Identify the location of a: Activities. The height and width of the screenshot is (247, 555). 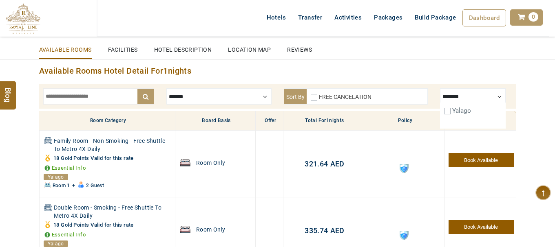
(348, 18).